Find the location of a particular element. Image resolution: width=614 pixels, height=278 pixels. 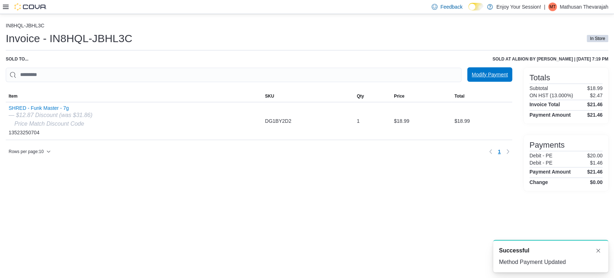

p: $1.46 is located at coordinates (596, 162).